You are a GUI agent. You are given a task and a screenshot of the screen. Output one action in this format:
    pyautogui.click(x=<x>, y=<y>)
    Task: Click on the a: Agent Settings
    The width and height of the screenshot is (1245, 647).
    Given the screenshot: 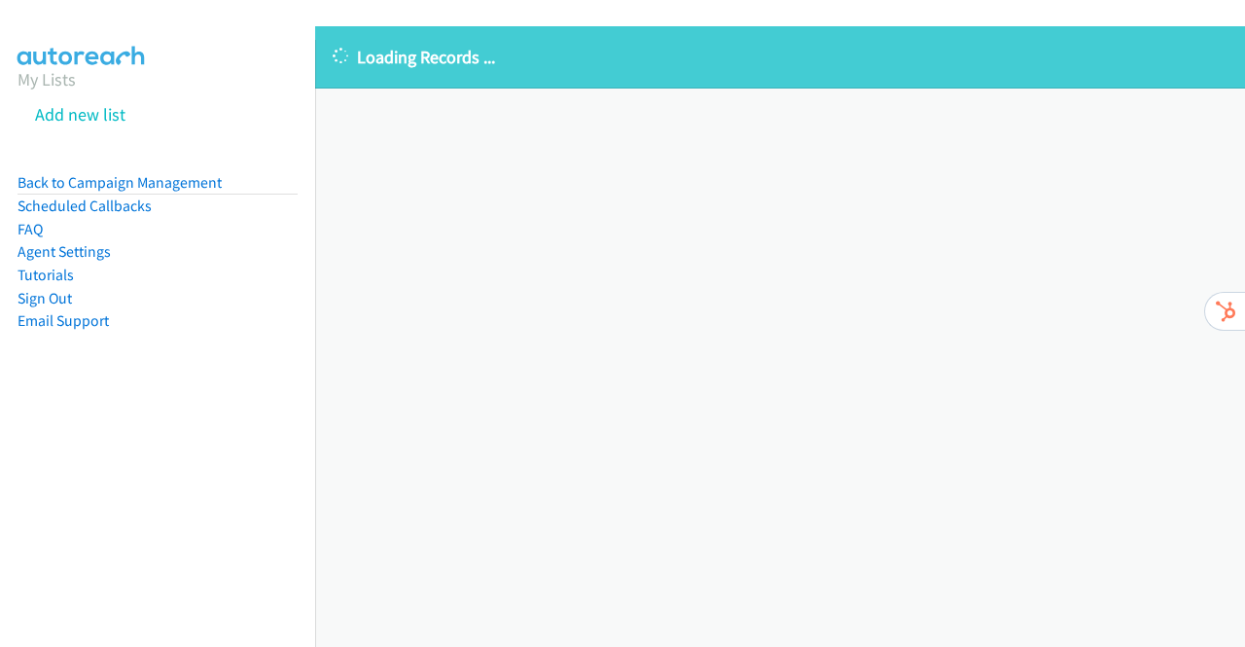 What is the action you would take?
    pyautogui.click(x=64, y=251)
    